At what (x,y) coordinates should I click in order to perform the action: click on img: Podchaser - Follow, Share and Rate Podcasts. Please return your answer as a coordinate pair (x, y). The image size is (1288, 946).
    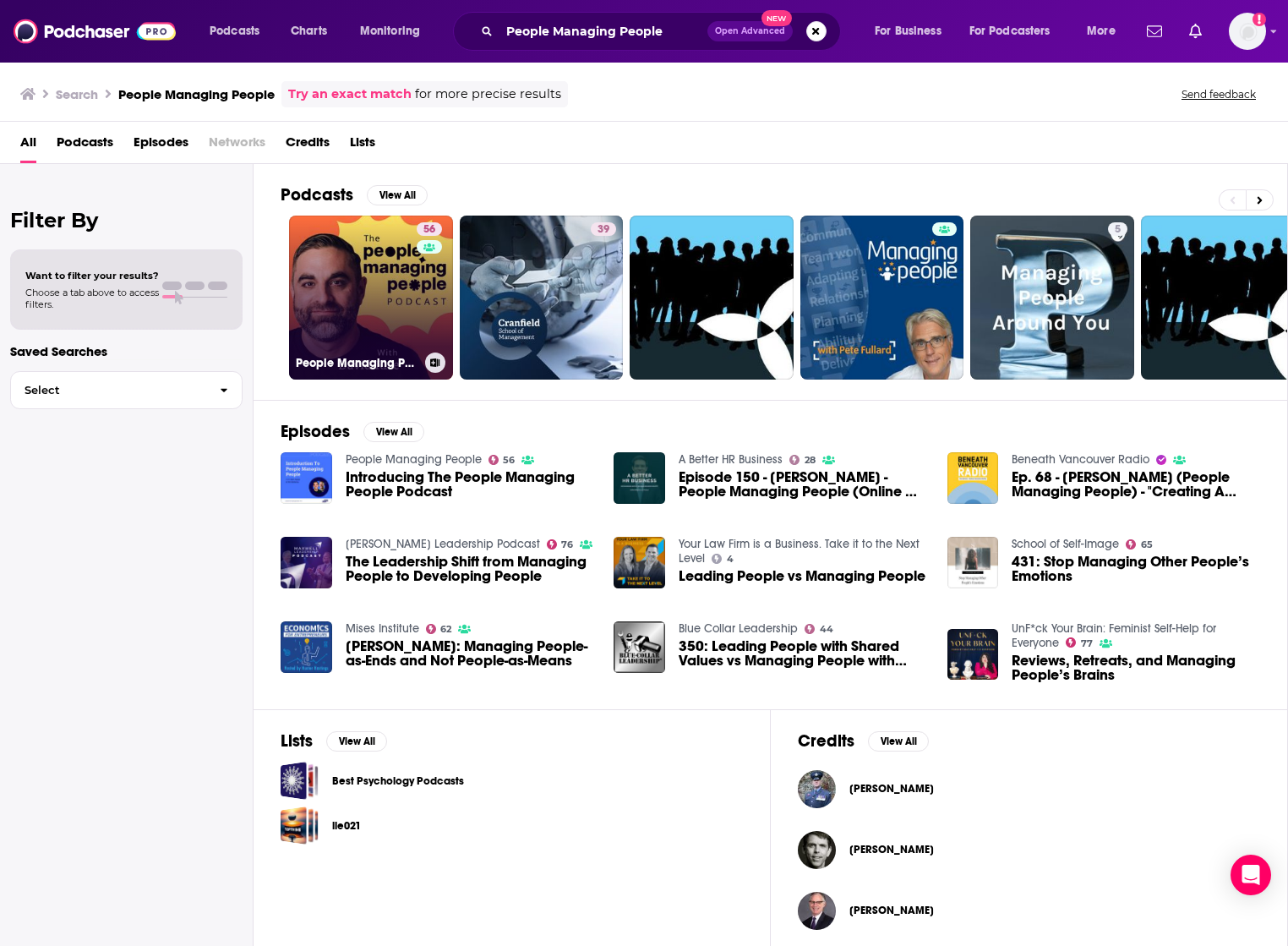
    Looking at the image, I should click on (94, 31).